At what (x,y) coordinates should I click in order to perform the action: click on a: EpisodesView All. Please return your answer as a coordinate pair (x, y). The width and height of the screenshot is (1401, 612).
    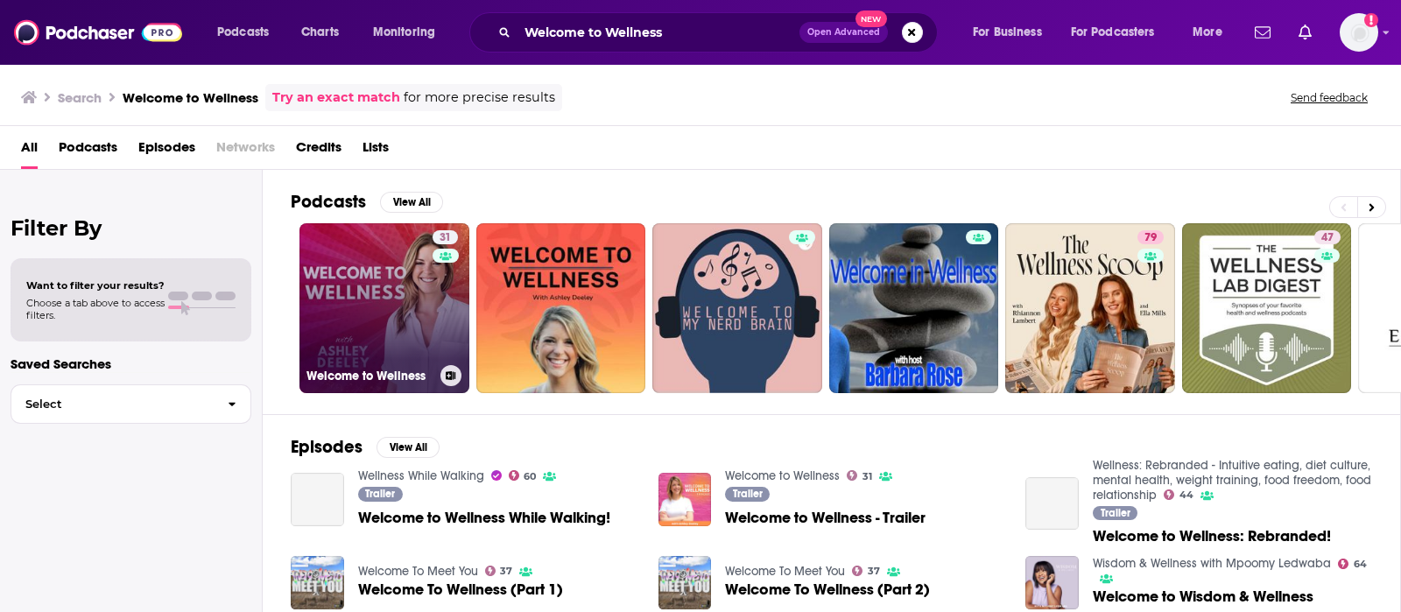
    Looking at the image, I should click on (365, 447).